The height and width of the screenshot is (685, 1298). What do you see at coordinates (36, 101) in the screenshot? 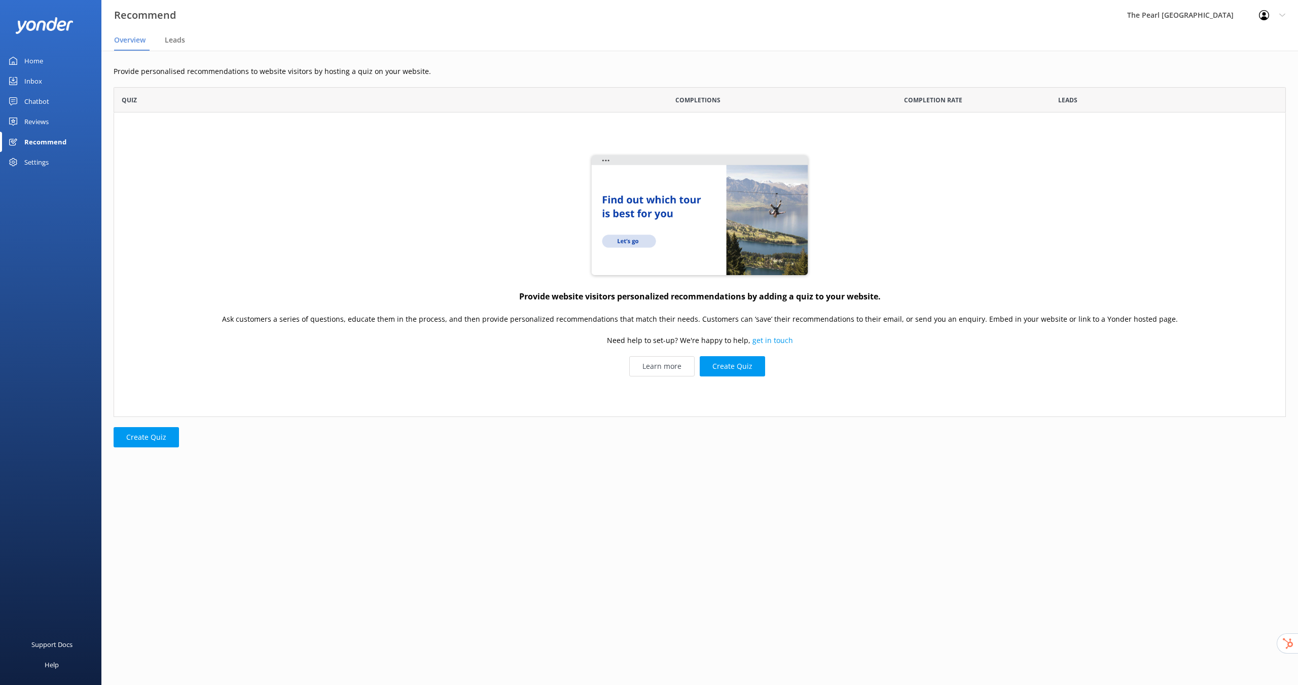
I see `div: Chatbot` at bounding box center [36, 101].